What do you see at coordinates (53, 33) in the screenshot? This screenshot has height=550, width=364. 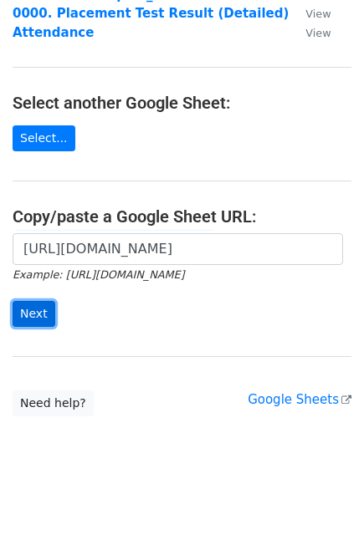 I see `strong: Attendance` at bounding box center [53, 33].